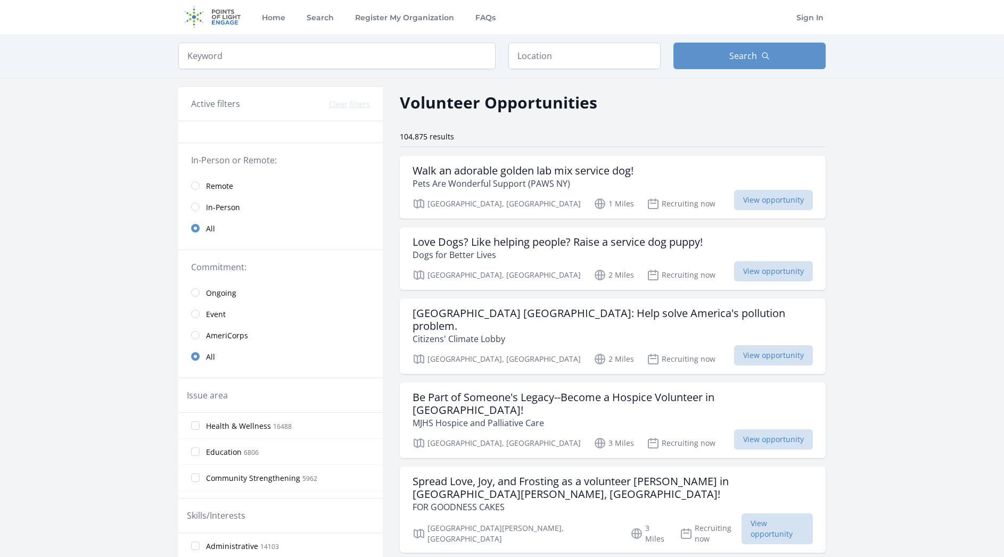 The width and height of the screenshot is (1004, 557). I want to click on legend: In-Person or Remote:, so click(280, 160).